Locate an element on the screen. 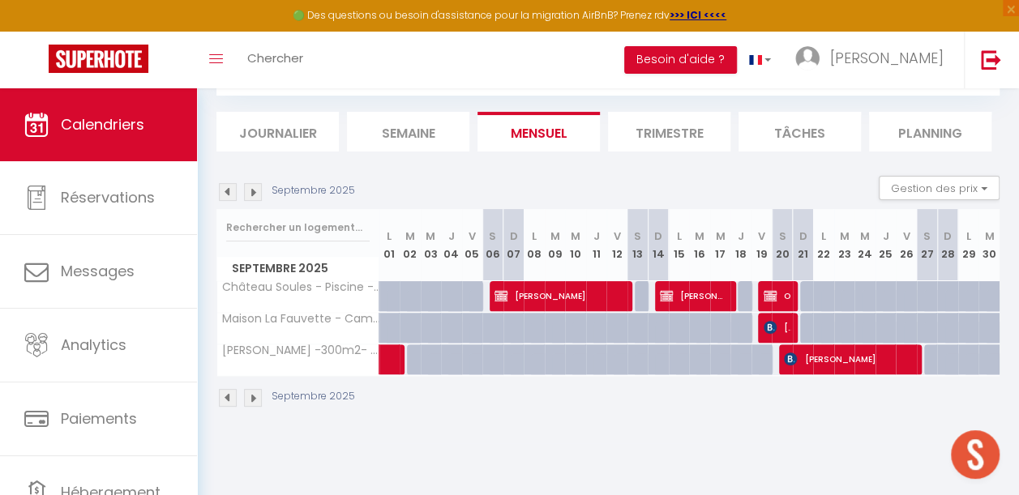  th: 12 is located at coordinates (617, 245).